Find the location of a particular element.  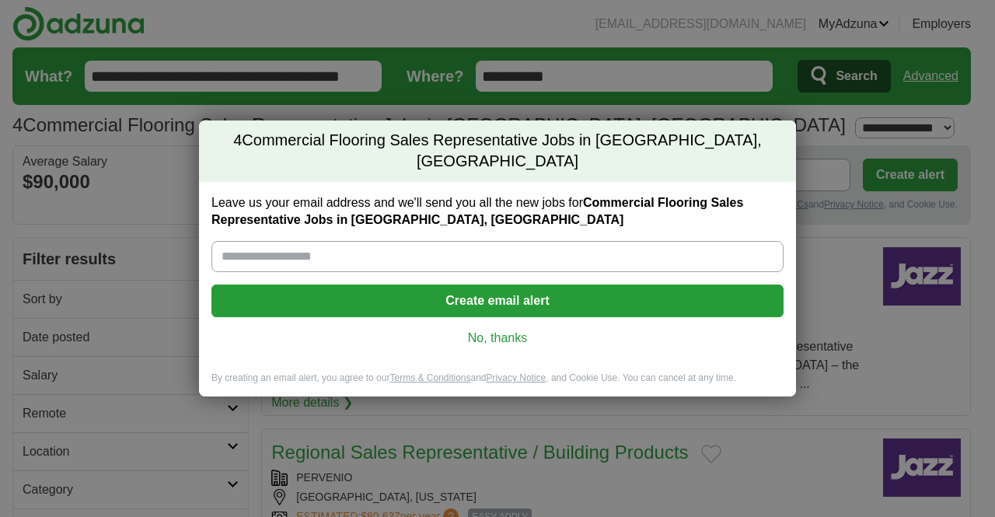

label: Leave us your email address and we'll send you all the new jobs for is located at coordinates (498, 212).